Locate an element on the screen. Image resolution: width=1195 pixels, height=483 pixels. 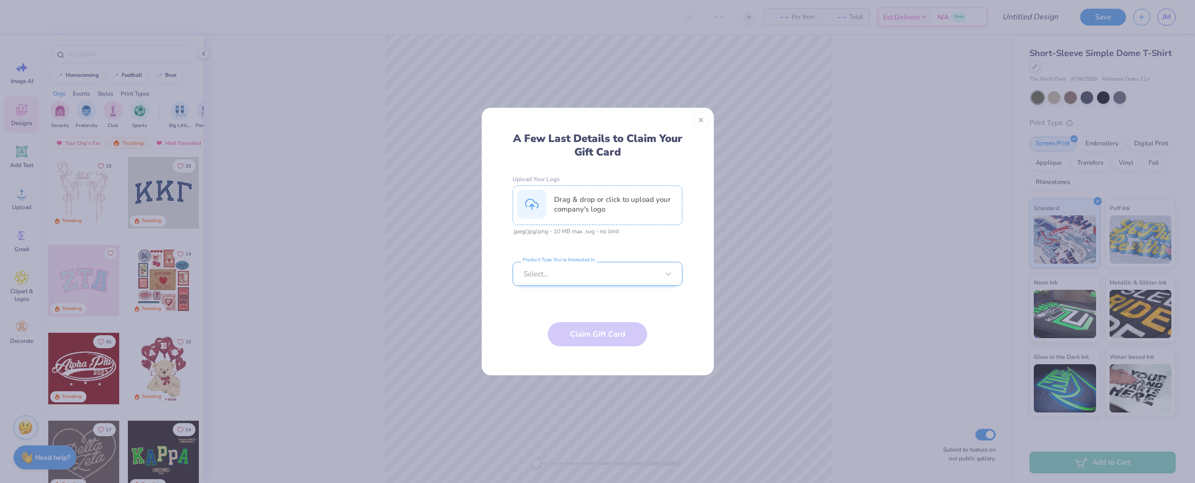
label: Product Type You're Interested In is located at coordinates (559, 260).